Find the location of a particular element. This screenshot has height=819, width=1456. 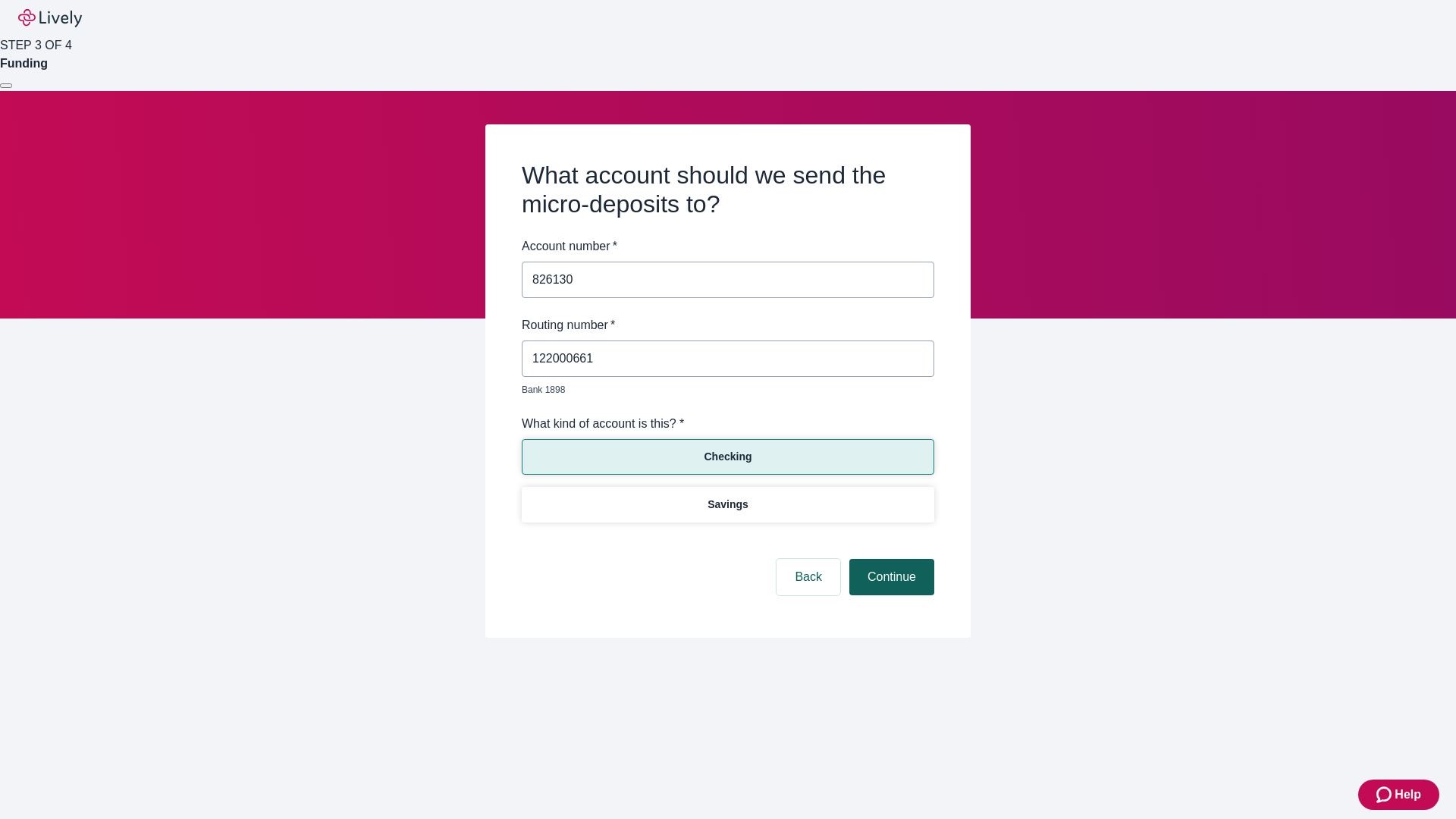

label: Account number is located at coordinates (569, 246).